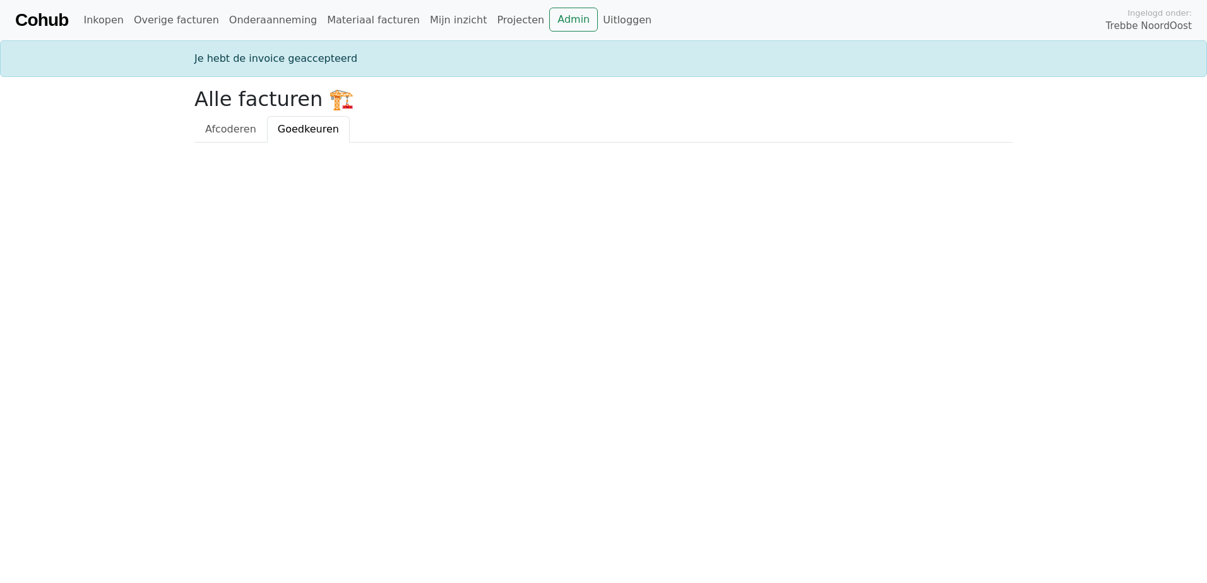 This screenshot has height=583, width=1207. I want to click on a: Overige facturen, so click(176, 20).